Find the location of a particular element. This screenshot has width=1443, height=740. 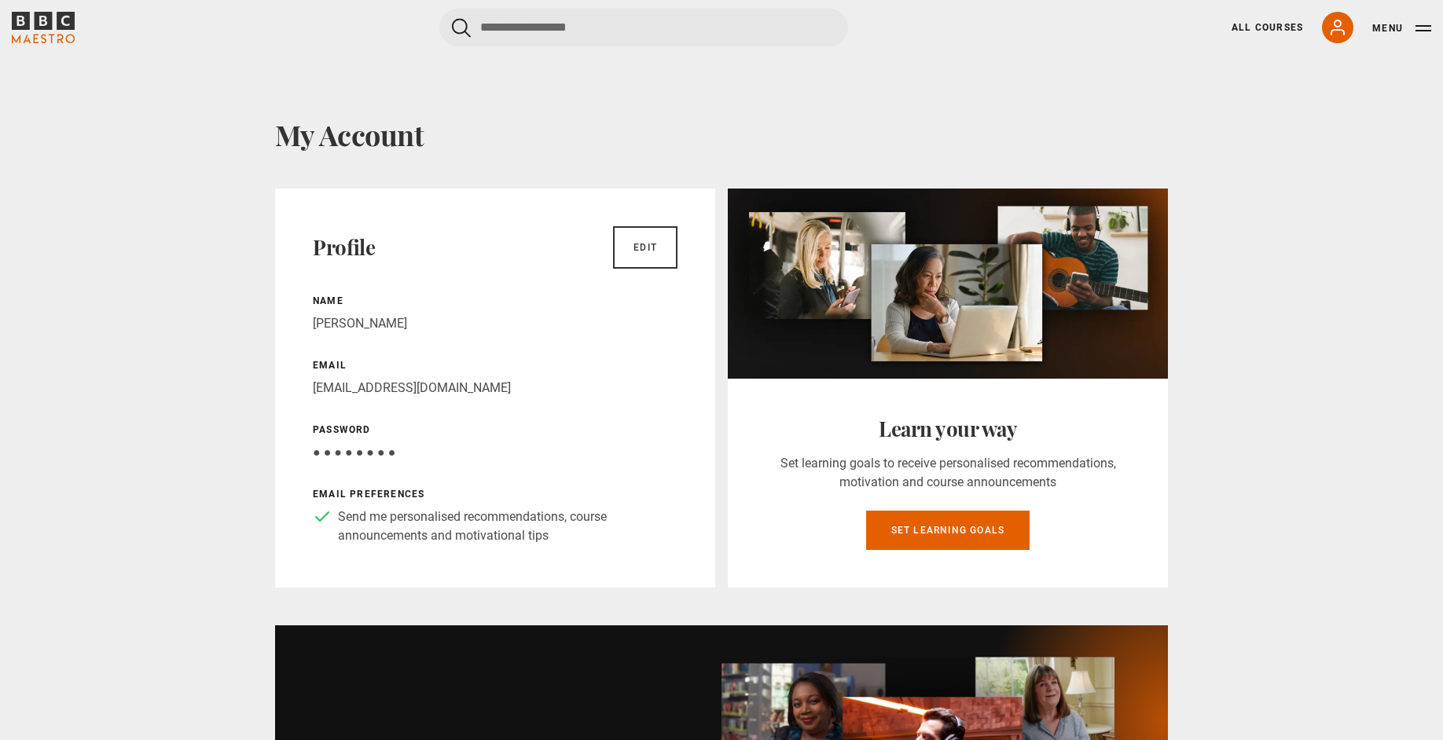

p: Email preferences is located at coordinates (495, 494).